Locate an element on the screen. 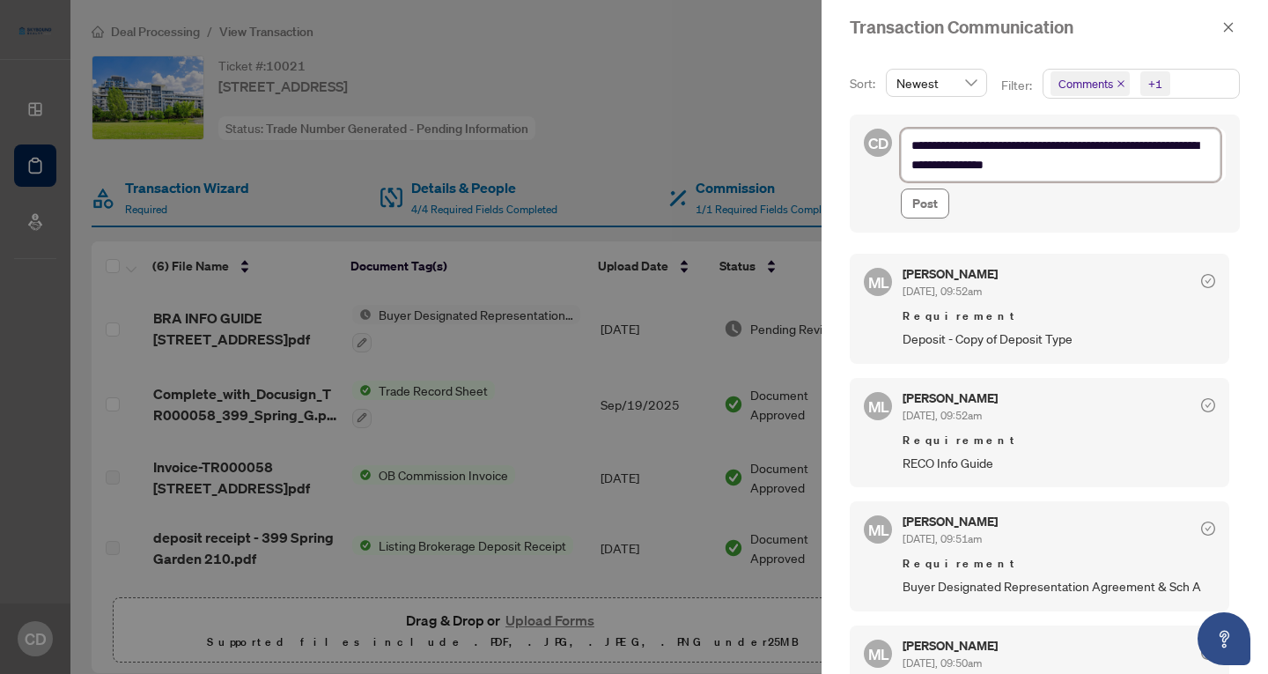 The image size is (1268, 674). span: CD is located at coordinates (878, 143).